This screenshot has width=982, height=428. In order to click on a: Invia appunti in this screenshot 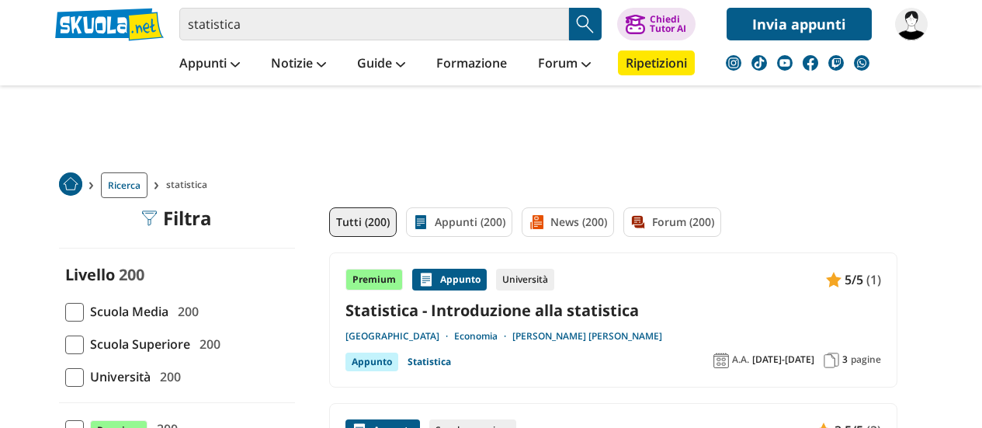, I will do `click(799, 24)`.